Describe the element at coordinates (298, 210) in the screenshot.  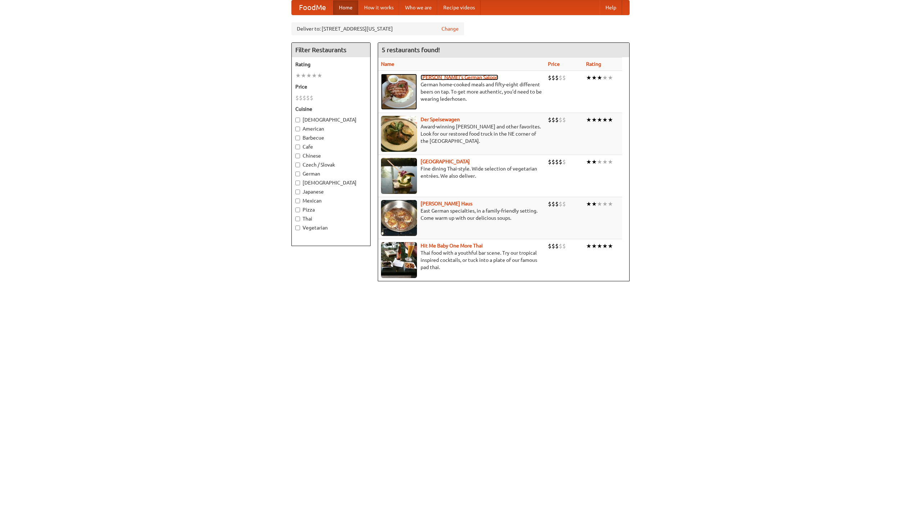
I see `input: Pizza` at that location.